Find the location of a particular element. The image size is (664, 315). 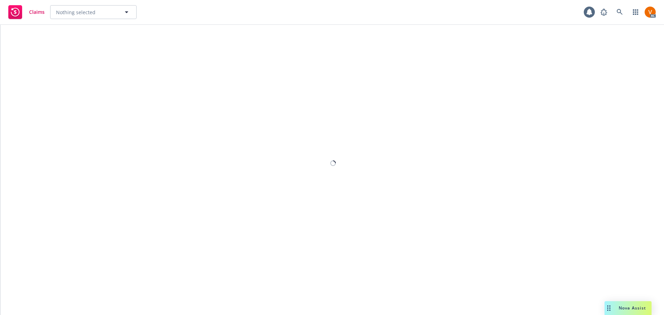

a: Search is located at coordinates (620, 12).